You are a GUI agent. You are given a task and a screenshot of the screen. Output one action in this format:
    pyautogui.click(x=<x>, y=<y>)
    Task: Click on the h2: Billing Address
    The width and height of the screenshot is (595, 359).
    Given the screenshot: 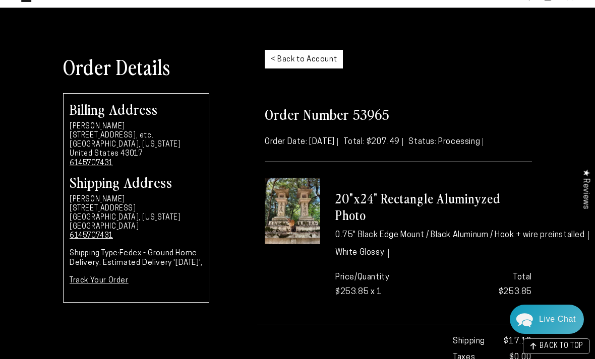 What is the action you would take?
    pyautogui.click(x=136, y=109)
    